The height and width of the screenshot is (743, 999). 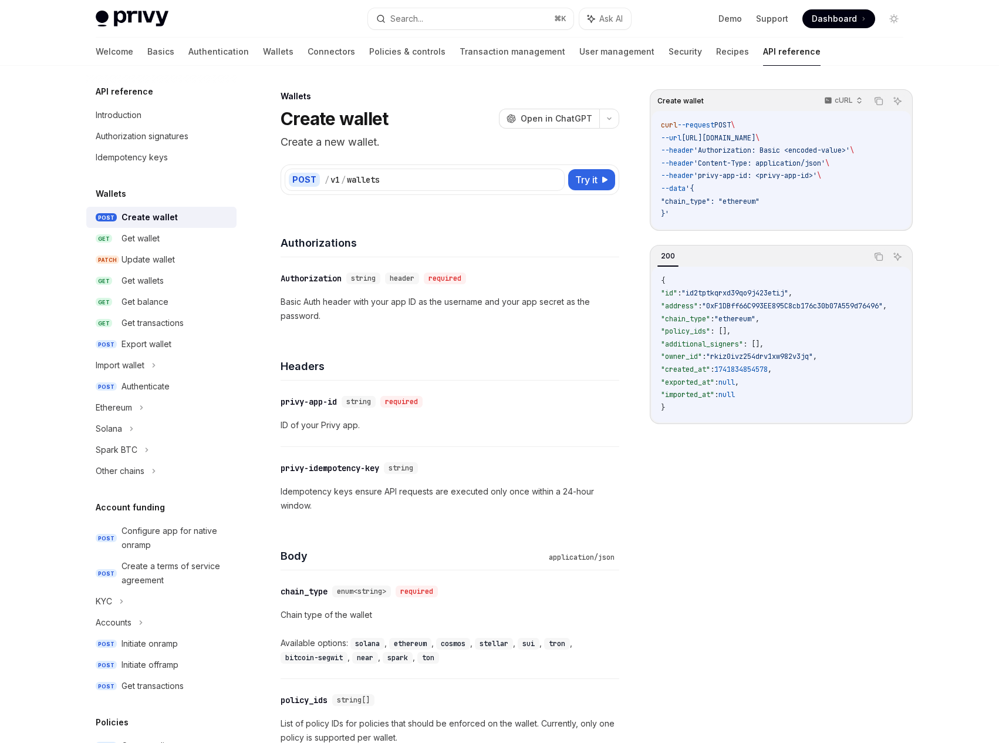 I want to click on button: Try it, so click(x=592, y=180).